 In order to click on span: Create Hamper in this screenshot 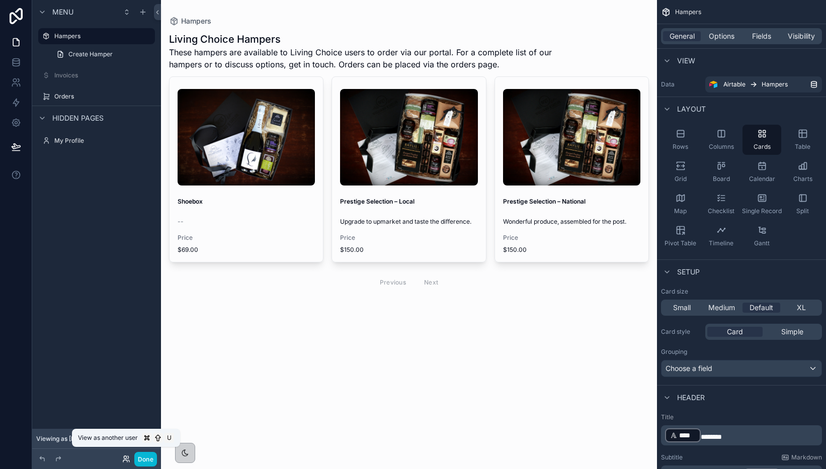, I will do `click(91, 54)`.